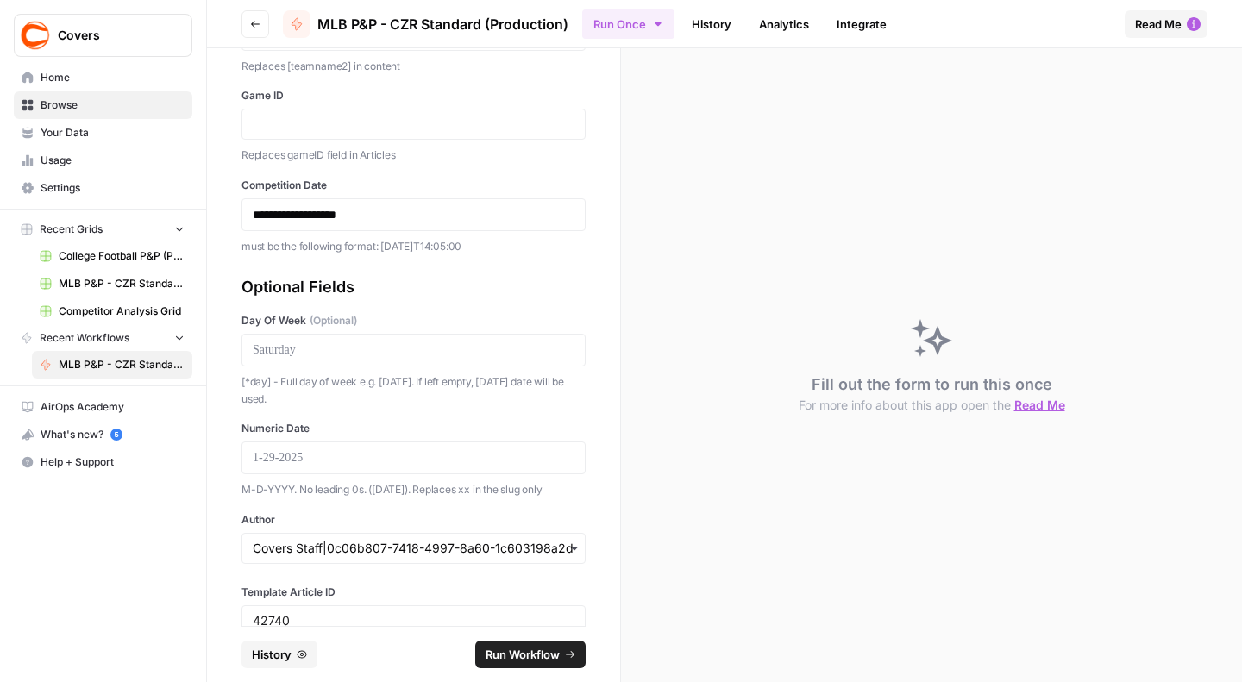  Describe the element at coordinates (103, 462) in the screenshot. I see `button: Help + Support` at that location.